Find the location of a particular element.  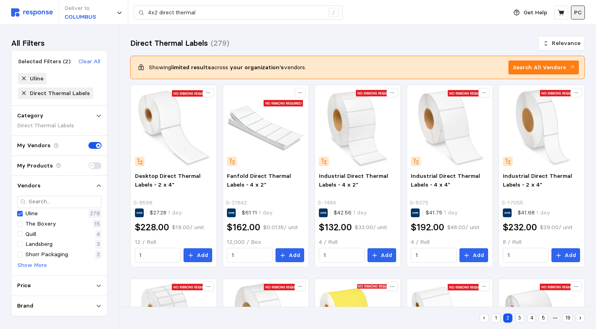

button: 1 is located at coordinates (495, 318).